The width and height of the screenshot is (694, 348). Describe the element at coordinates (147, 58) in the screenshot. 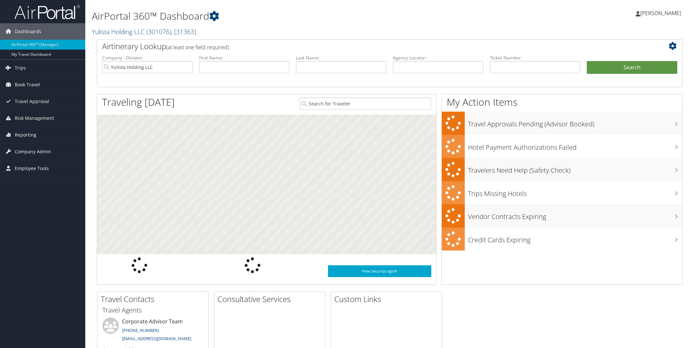

I see `label: Company - Division:` at that location.